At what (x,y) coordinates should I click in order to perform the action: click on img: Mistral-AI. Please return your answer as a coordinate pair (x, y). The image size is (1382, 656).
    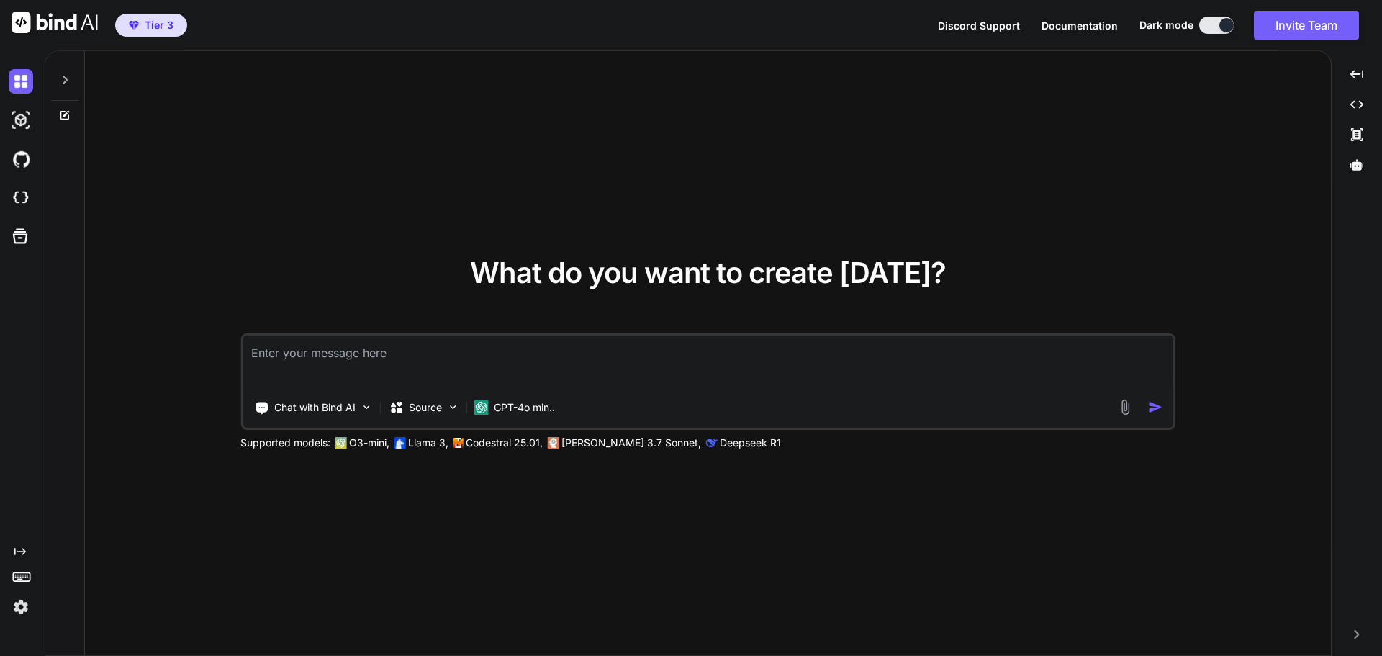
    Looking at the image, I should click on (458, 443).